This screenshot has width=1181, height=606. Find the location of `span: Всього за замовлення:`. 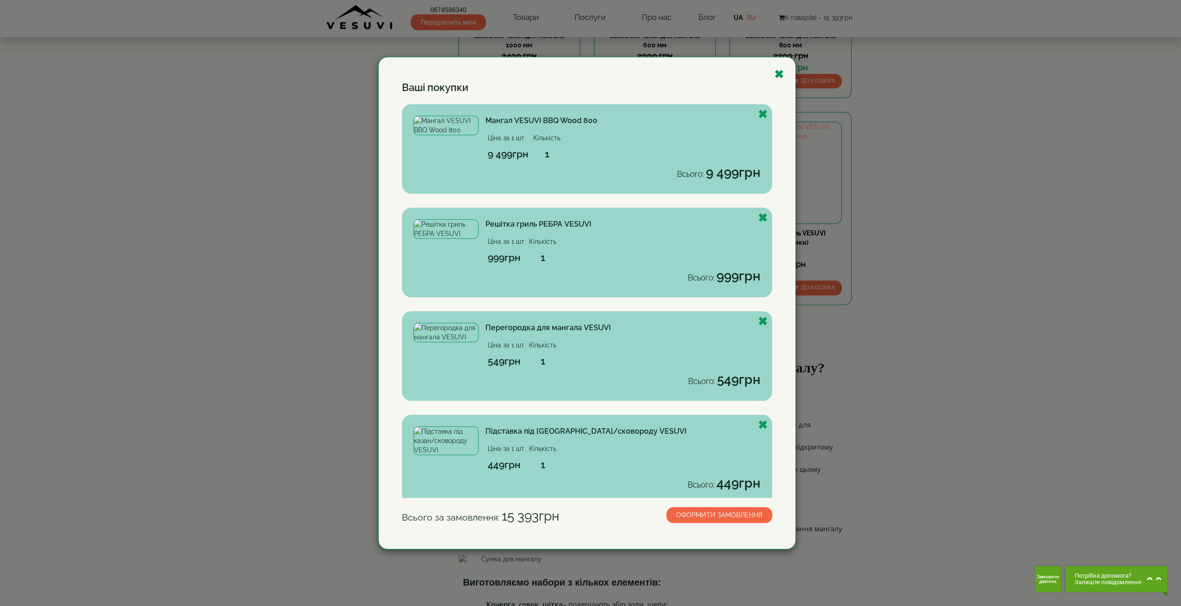

span: Всього за замовлення: is located at coordinates (451, 517).